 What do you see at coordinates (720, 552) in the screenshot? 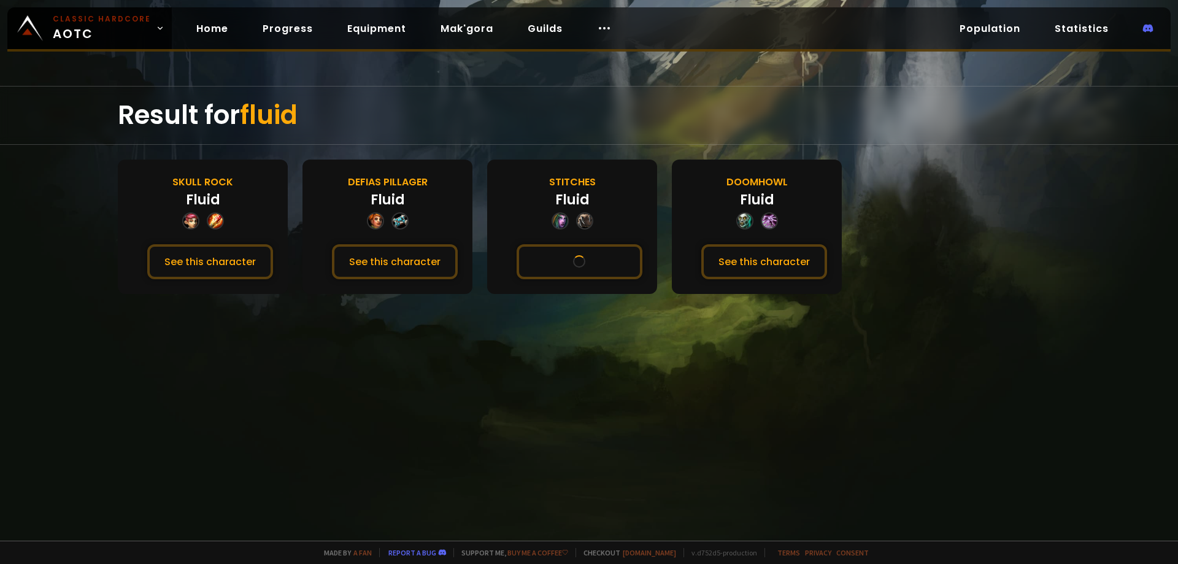
I see `span: v. d752d5 - production` at bounding box center [720, 552].